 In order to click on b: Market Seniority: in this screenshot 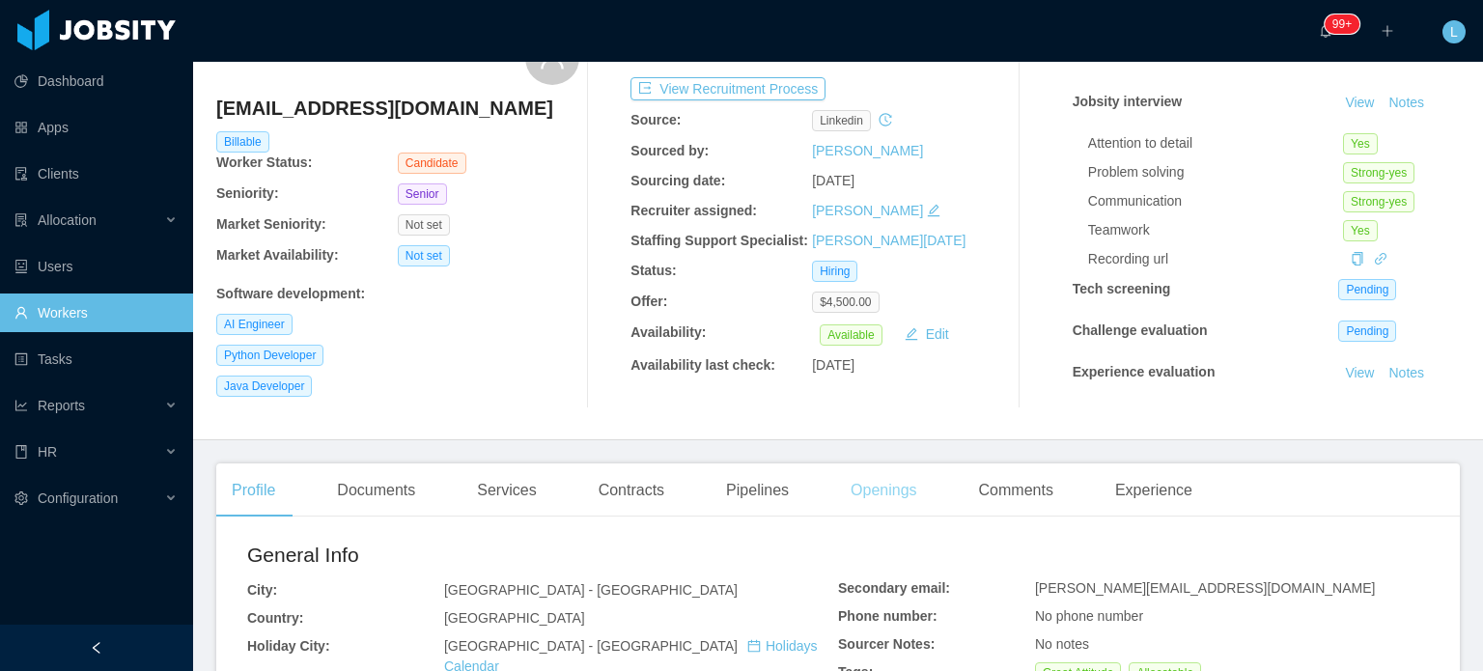, I will do `click(271, 224)`.